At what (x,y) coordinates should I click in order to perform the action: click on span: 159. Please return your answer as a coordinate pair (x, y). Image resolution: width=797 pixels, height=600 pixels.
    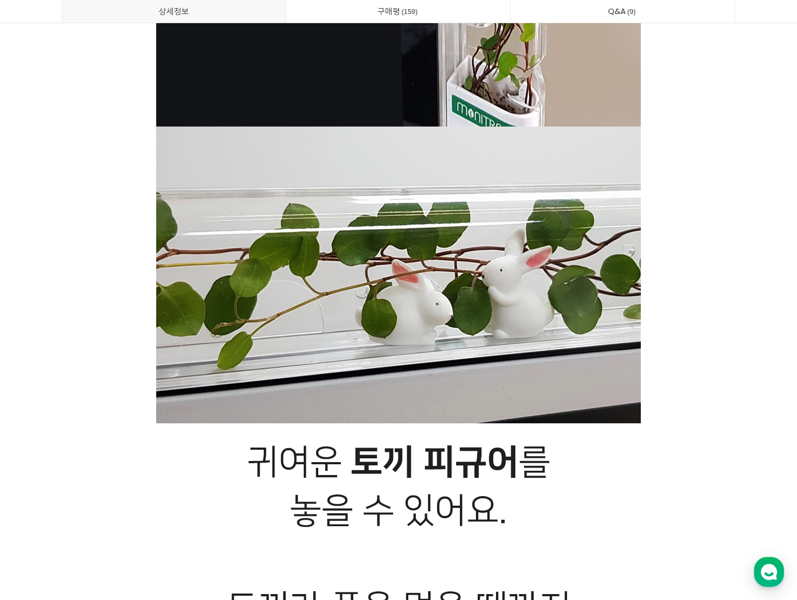
    Looking at the image, I should click on (410, 11).